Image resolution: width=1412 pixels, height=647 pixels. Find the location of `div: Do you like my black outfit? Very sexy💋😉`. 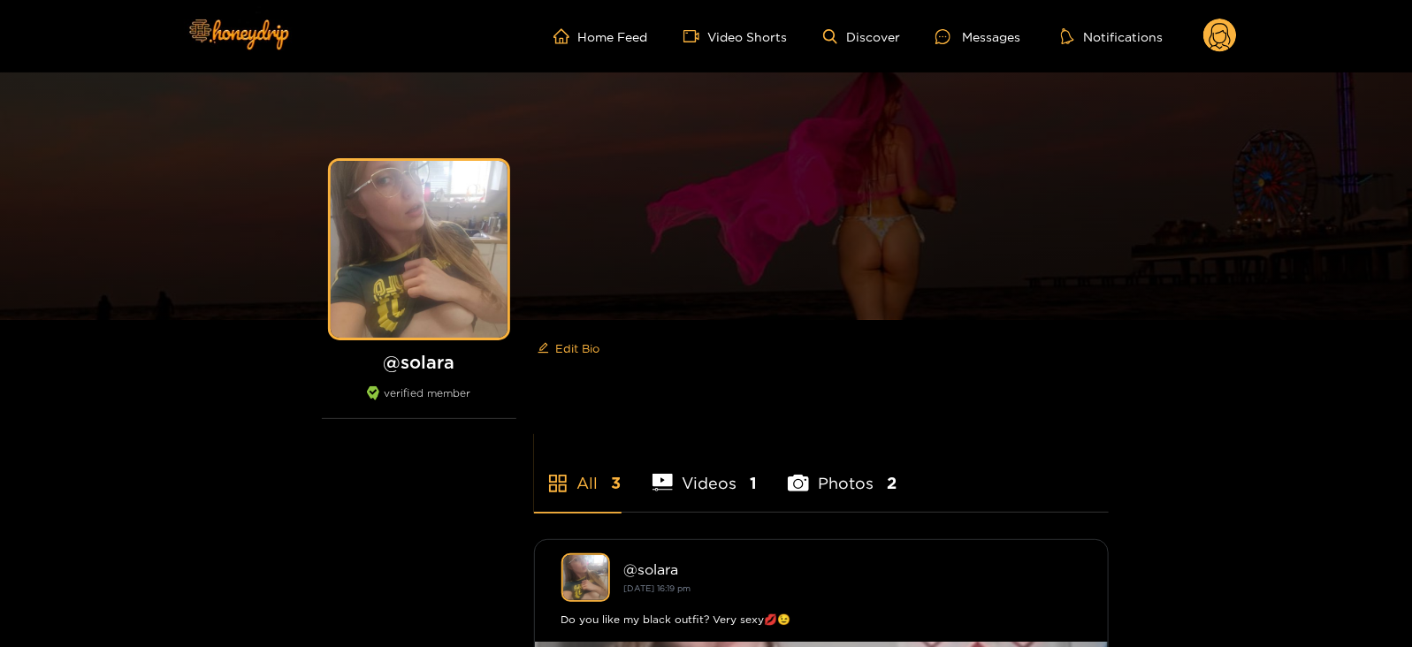

div: Do you like my black outfit? Very sexy💋😉 is located at coordinates (821, 620).